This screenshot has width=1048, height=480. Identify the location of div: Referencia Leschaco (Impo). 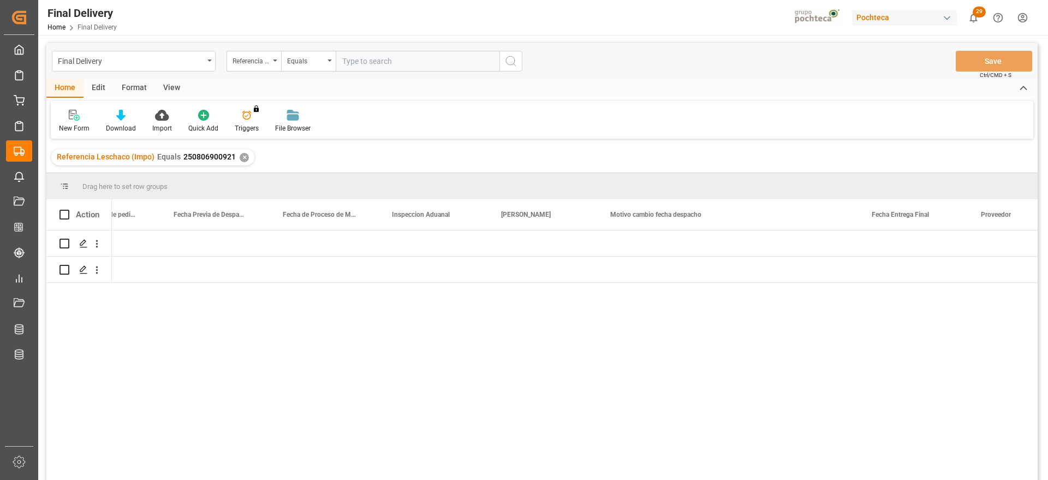
(251, 59).